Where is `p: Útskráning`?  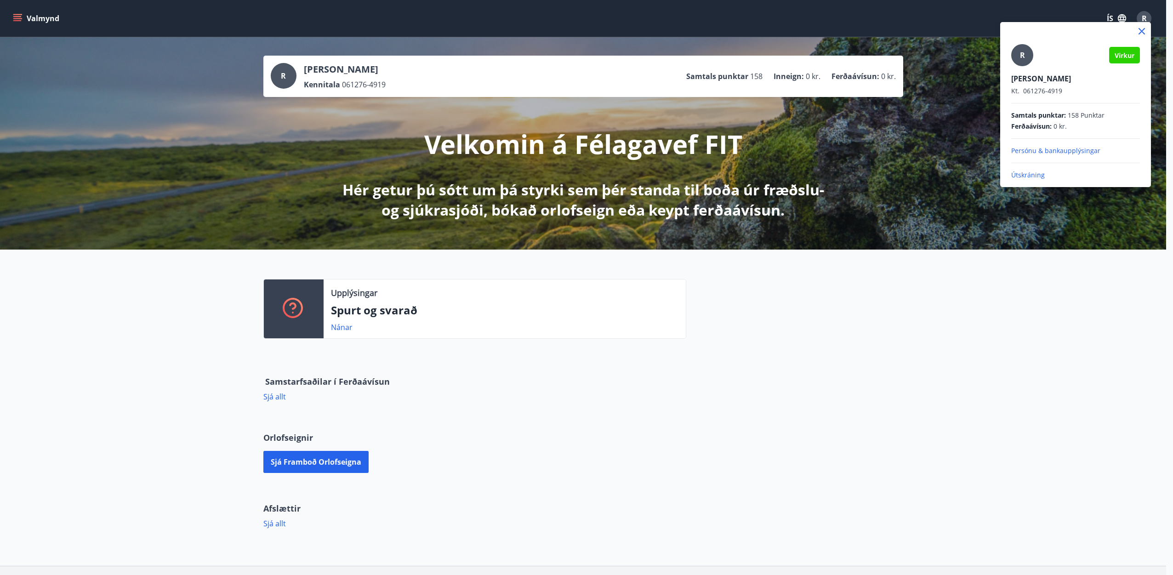 p: Útskráning is located at coordinates (1076, 175).